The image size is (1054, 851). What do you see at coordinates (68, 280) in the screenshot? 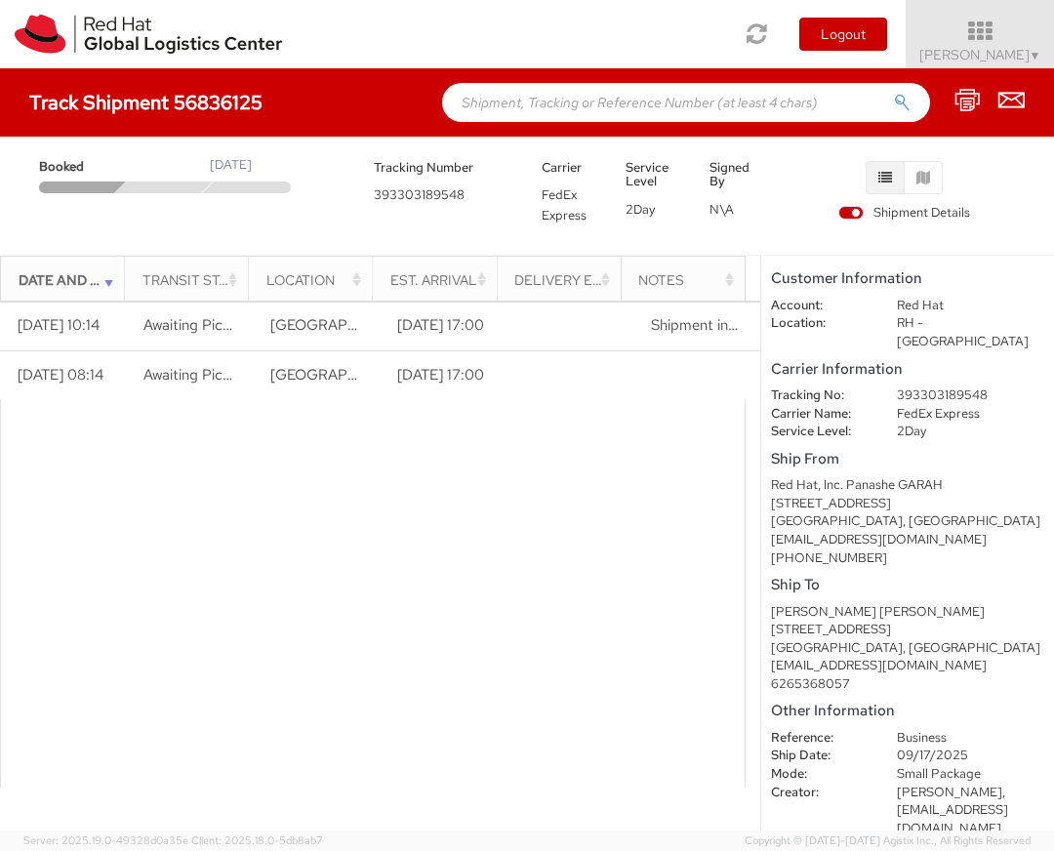
I see `div: Date and Time` at bounding box center [68, 280].